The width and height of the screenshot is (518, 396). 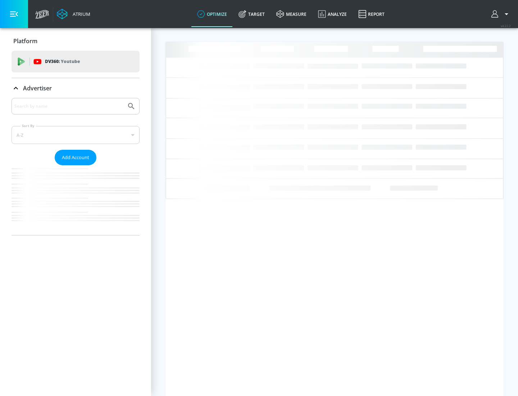 I want to click on a: Report, so click(x=371, y=14).